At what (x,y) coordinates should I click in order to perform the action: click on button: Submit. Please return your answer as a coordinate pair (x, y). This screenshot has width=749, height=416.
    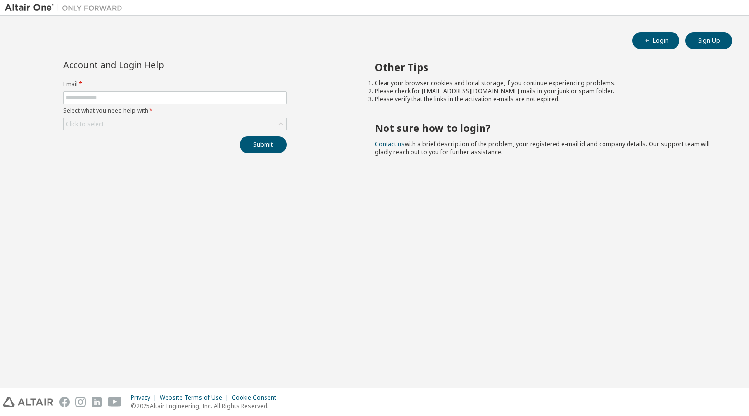
    Looking at the image, I should click on (263, 145).